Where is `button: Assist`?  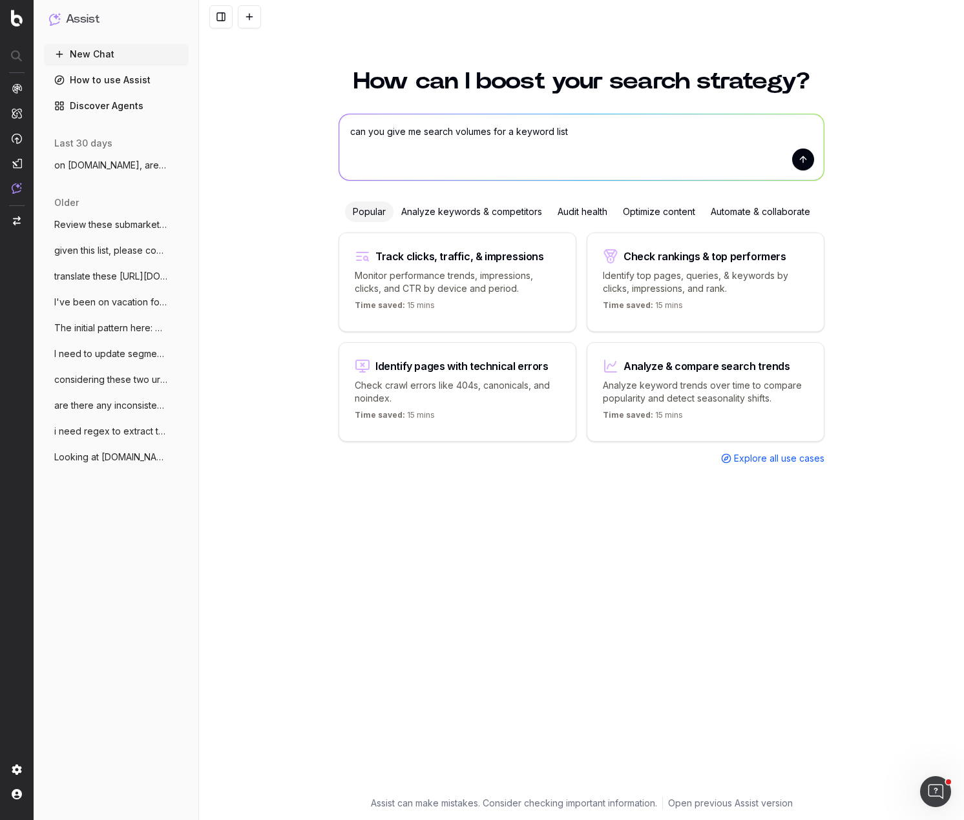
button: Assist is located at coordinates (116, 19).